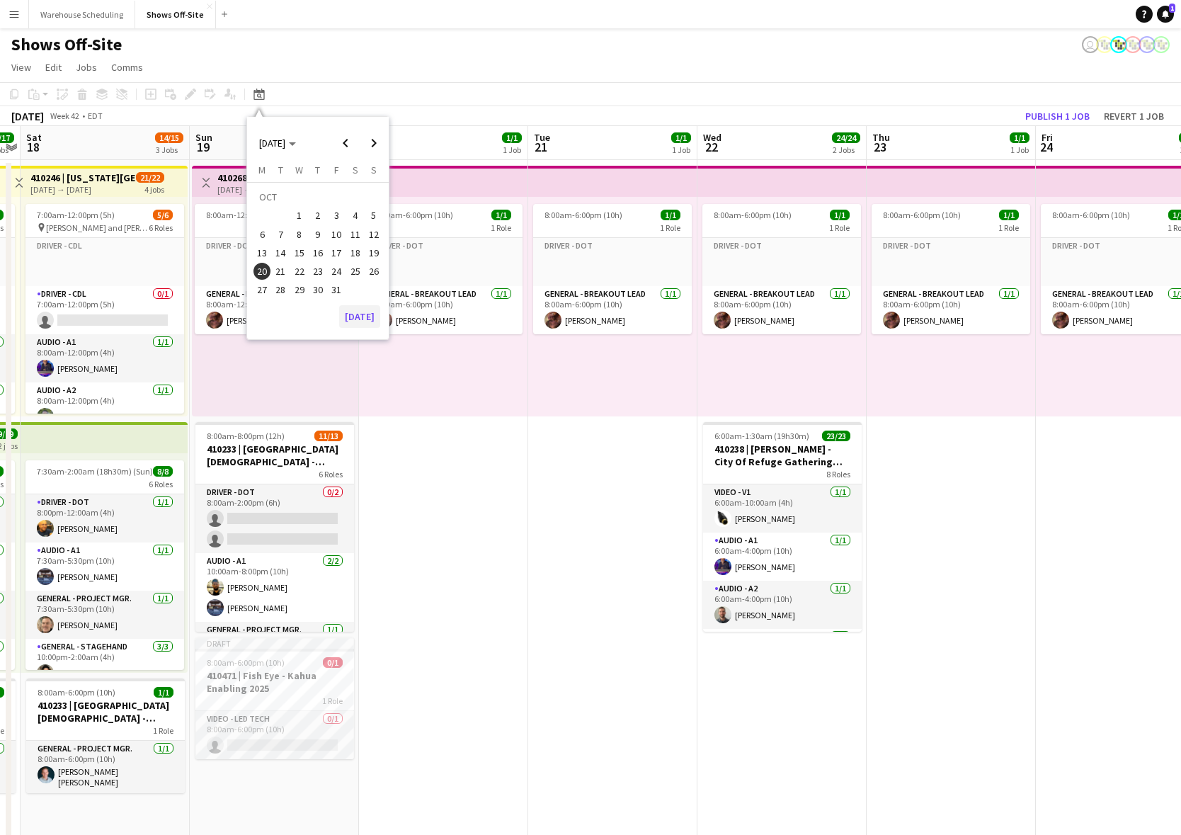 The image size is (1181, 835). What do you see at coordinates (150, 177) in the screenshot?
I see `span: 21/22` at bounding box center [150, 177].